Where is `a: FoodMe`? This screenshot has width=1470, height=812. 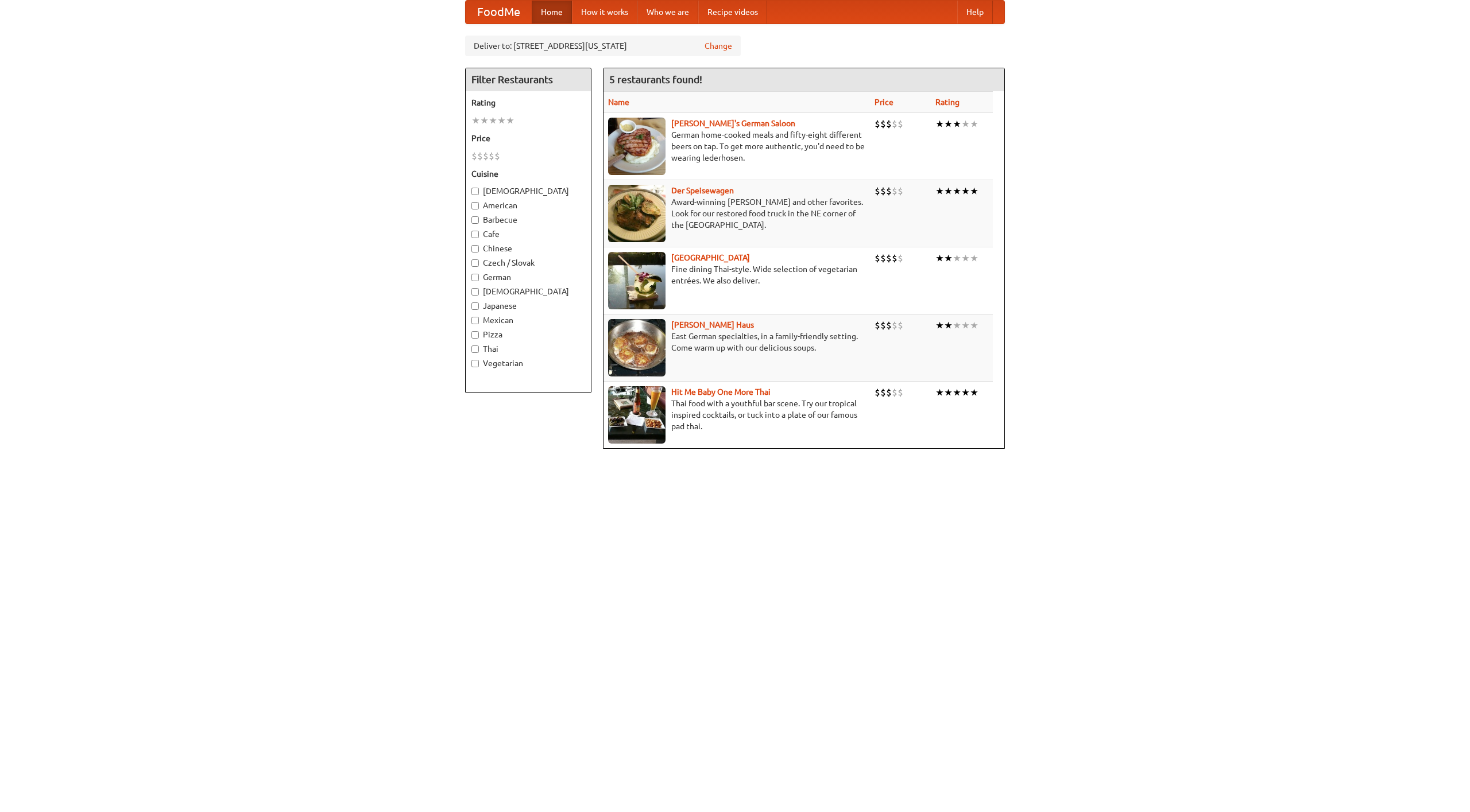 a: FoodMe is located at coordinates (498, 12).